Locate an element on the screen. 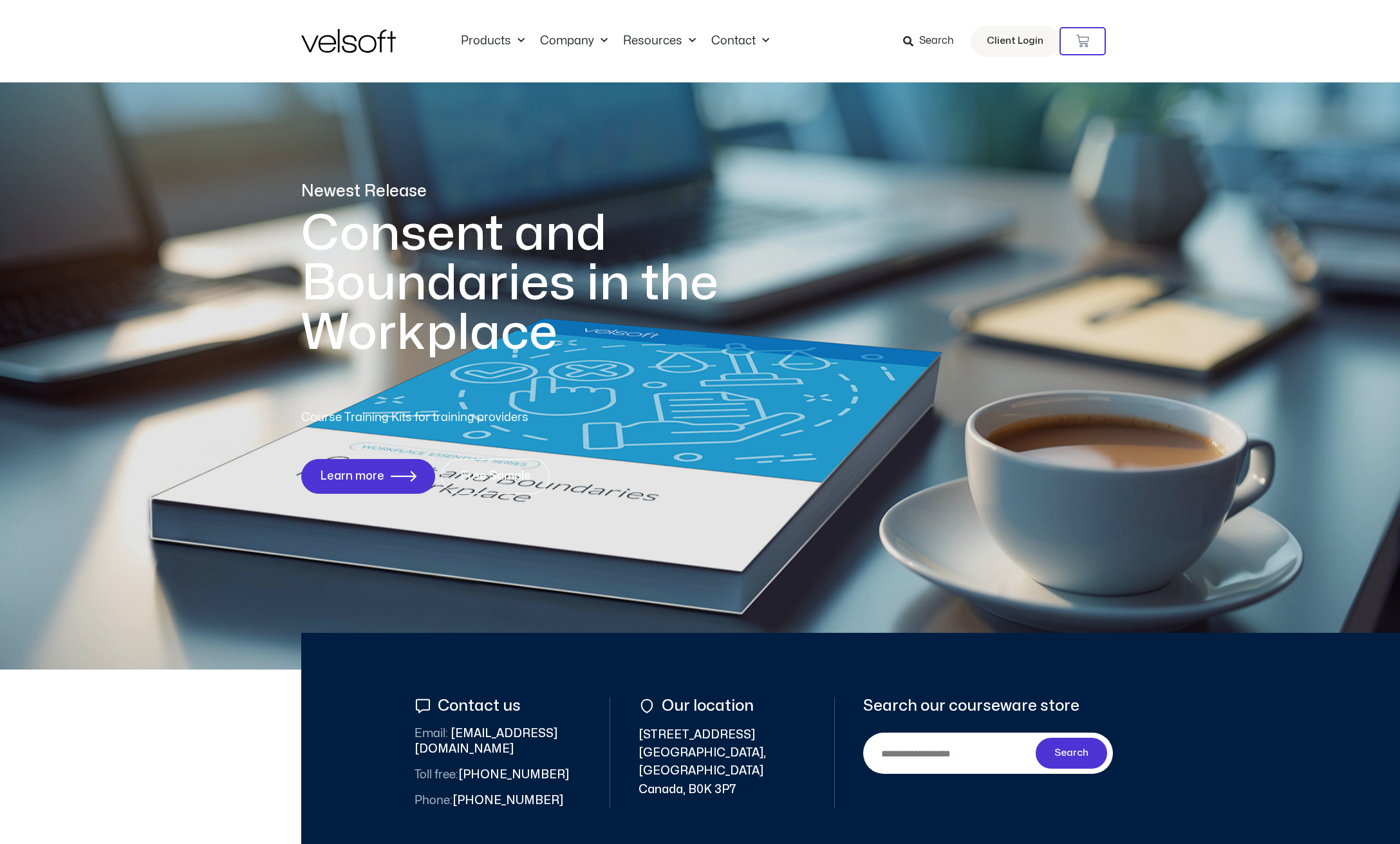  a: ContactMenu Toggle is located at coordinates (740, 41).